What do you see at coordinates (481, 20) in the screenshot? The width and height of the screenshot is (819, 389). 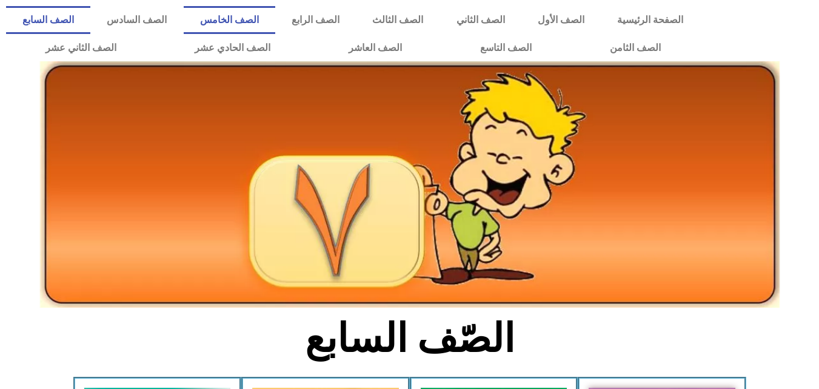 I see `a: الصف الثاني` at bounding box center [481, 20].